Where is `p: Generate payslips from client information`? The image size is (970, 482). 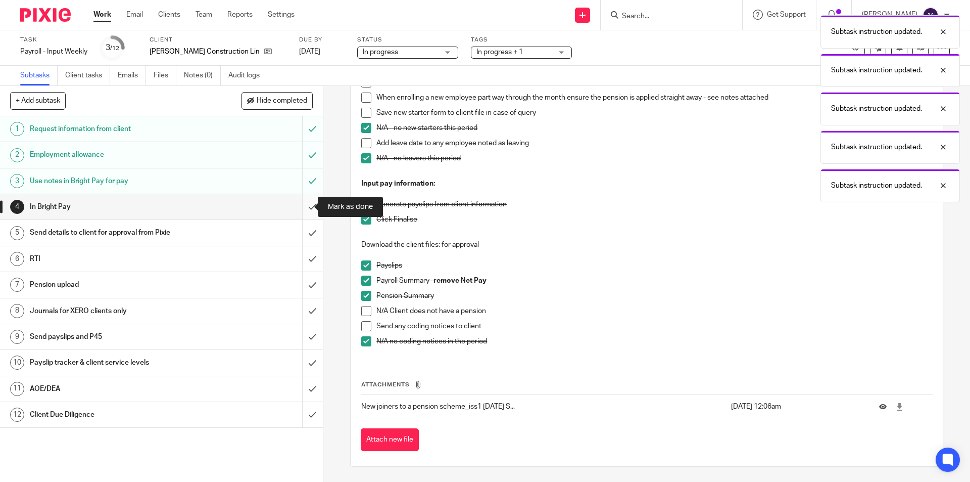
p: Generate payslips from client information is located at coordinates (654, 204).